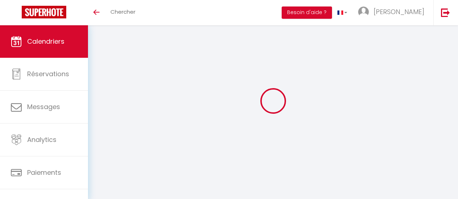 The width and height of the screenshot is (458, 199). What do you see at coordinates (44, 173) in the screenshot?
I see `span: Paiements` at bounding box center [44, 173].